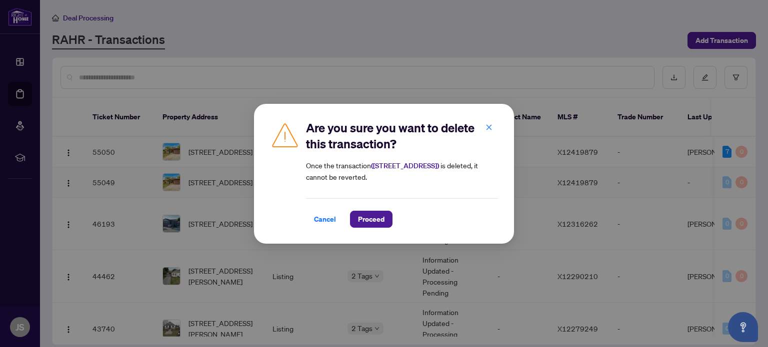 The width and height of the screenshot is (768, 347). Describe the element at coordinates (371, 219) in the screenshot. I see `span: Proceed` at that location.